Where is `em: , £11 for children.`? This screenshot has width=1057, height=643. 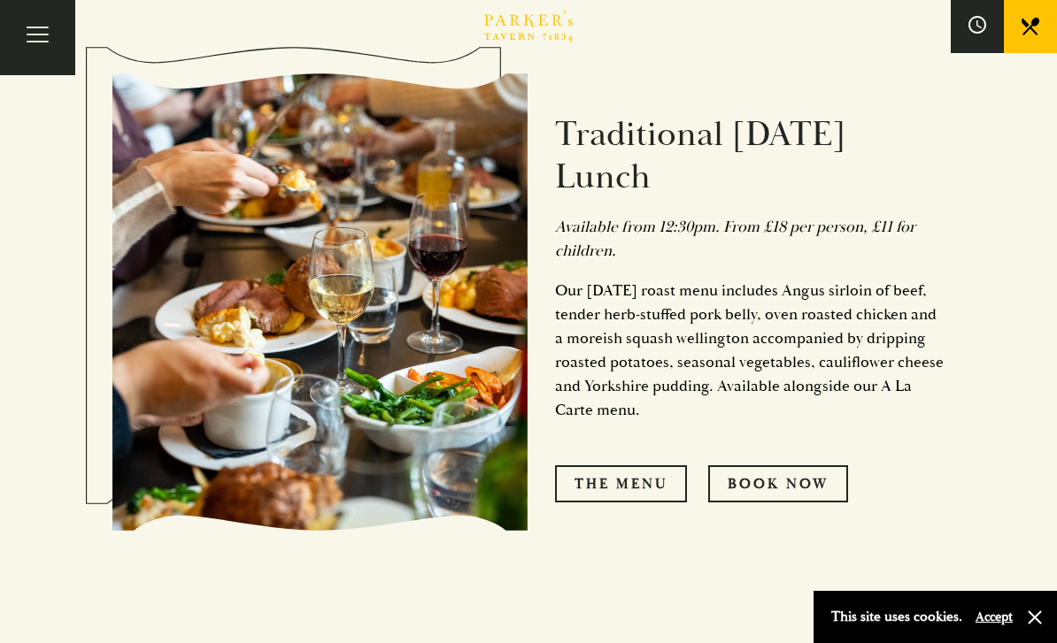
em: , £11 for children. is located at coordinates (735, 239).